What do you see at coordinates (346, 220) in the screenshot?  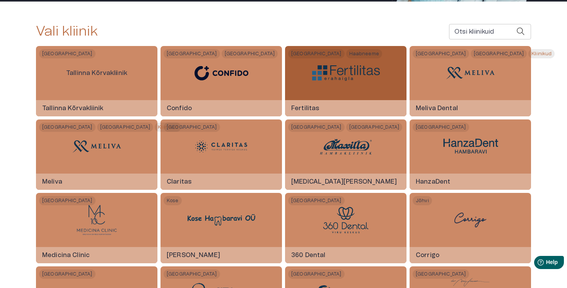 I see `img: 360 Dental logo` at bounding box center [346, 220].